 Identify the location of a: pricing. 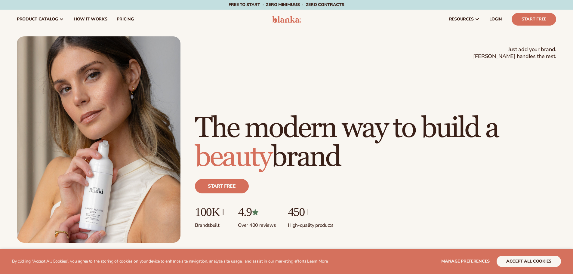
(125, 19).